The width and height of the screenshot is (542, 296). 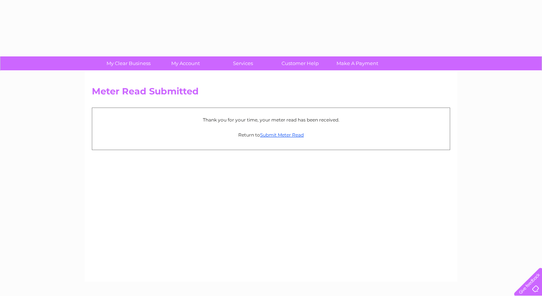 I want to click on a: Make A Payment, so click(x=357, y=63).